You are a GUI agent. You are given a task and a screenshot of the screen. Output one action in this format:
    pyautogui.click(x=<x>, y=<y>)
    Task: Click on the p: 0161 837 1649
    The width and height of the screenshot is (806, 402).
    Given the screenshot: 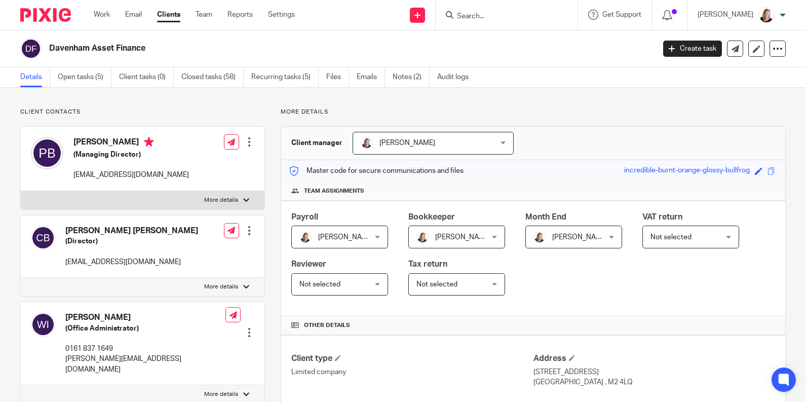 What is the action you would take?
    pyautogui.click(x=145, y=349)
    